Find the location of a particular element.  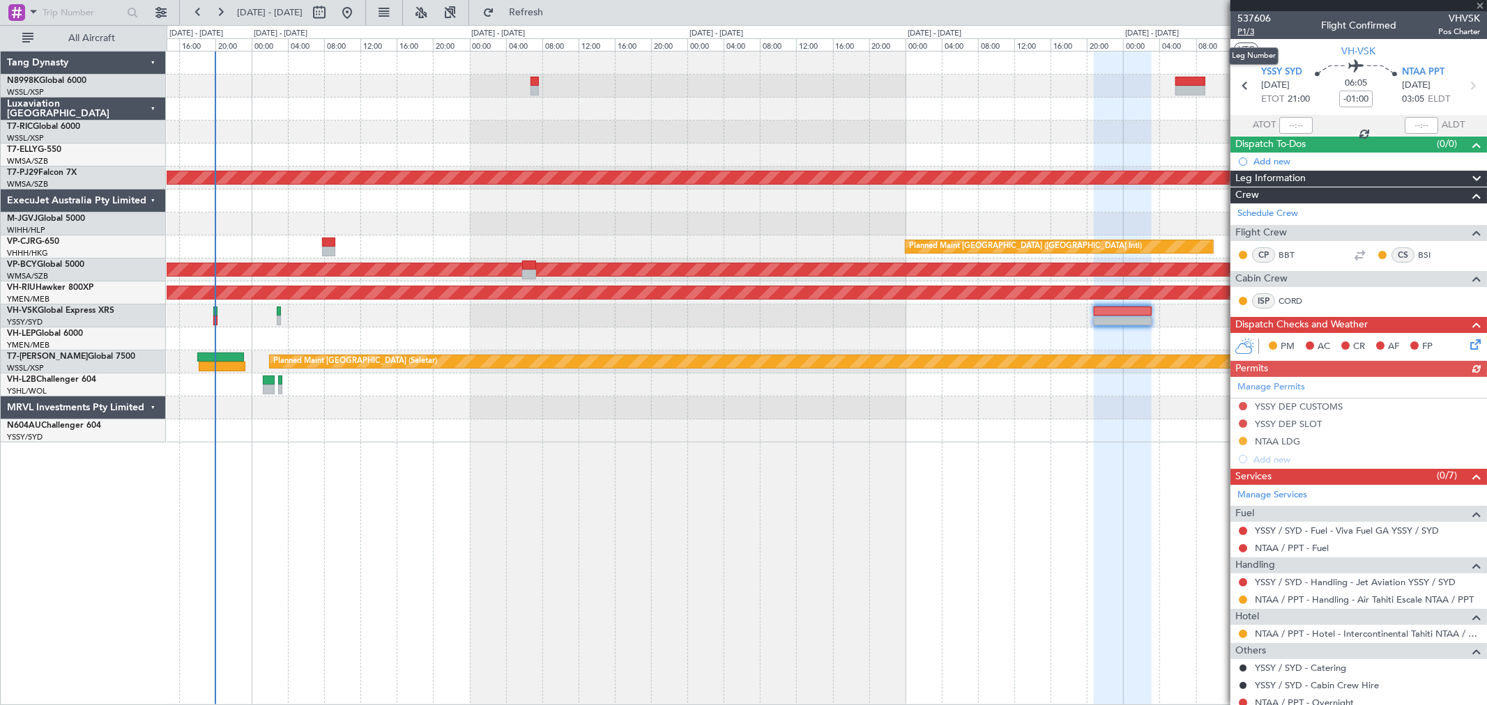

span: ATOT is located at coordinates (1264, 125).